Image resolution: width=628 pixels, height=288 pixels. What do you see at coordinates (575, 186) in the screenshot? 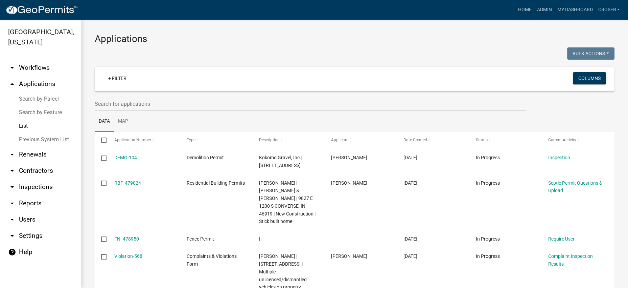
I see `a: Septic Permit Questions & Upload` at bounding box center [575, 186].